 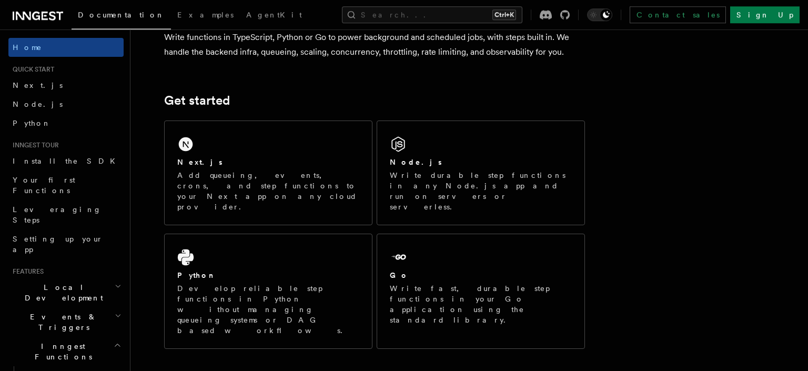 I want to click on span: Home, so click(x=27, y=47).